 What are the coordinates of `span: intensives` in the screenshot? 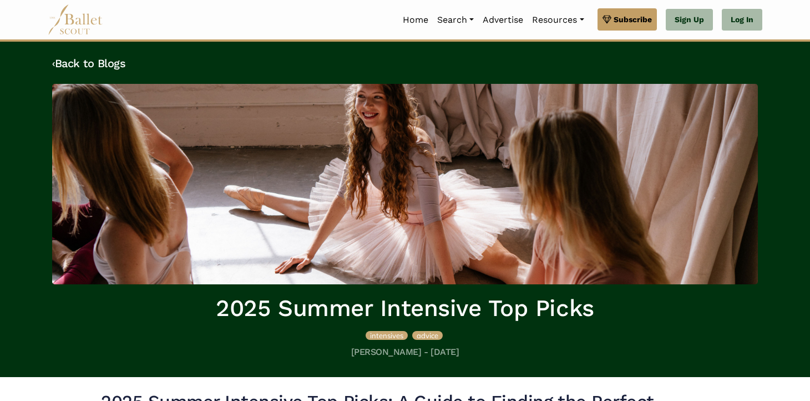 It's located at (387, 335).